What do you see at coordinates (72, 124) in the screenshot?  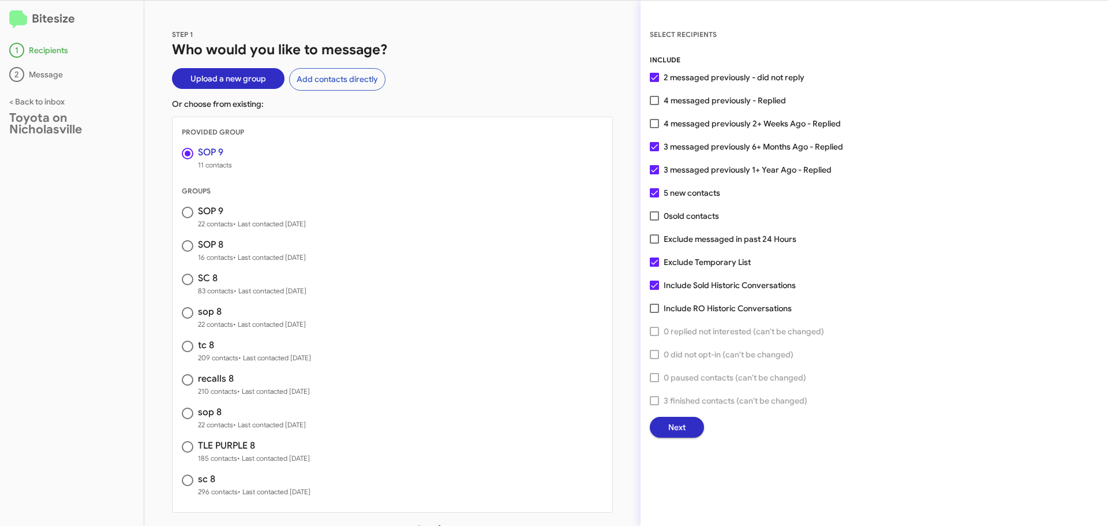 I see `div: Toyota on Nicholasville` at bounding box center [72, 124].